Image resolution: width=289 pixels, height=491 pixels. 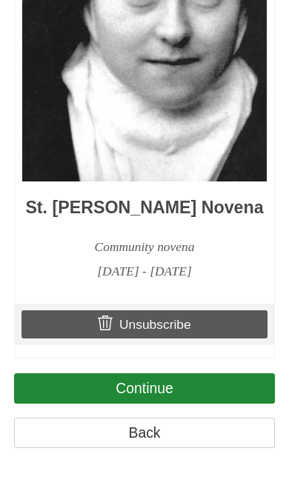 I want to click on a: Continue, so click(x=144, y=388).